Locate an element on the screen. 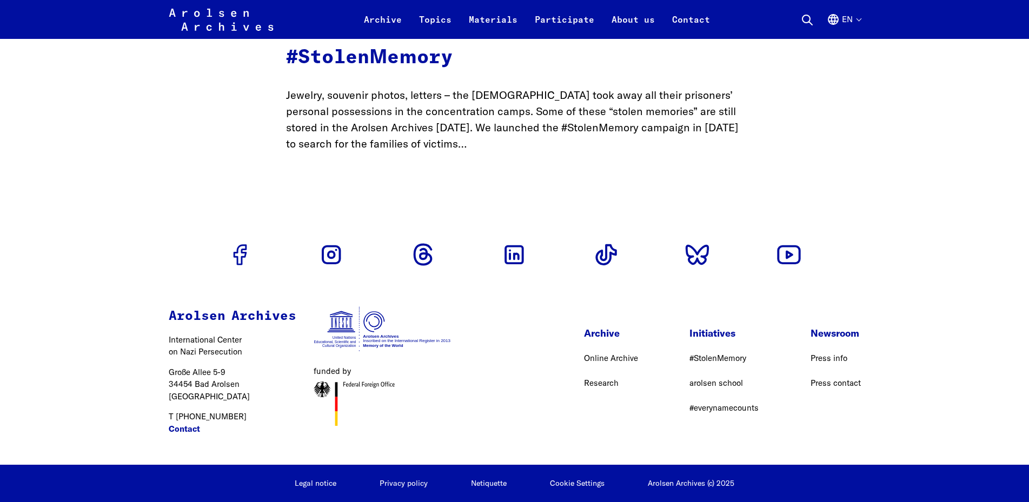 The image size is (1029, 502). a: Go to Tiktok profile is located at coordinates (606, 255).